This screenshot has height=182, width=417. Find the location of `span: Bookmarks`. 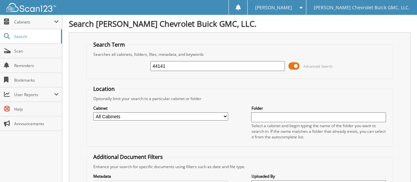

span: Bookmarks is located at coordinates (36, 80).